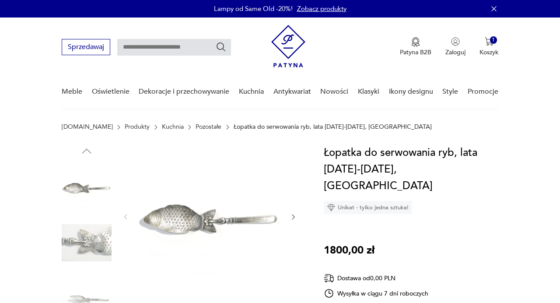 This screenshot has width=560, height=303. Describe the element at coordinates (137, 127) in the screenshot. I see `a: Produkty` at that location.